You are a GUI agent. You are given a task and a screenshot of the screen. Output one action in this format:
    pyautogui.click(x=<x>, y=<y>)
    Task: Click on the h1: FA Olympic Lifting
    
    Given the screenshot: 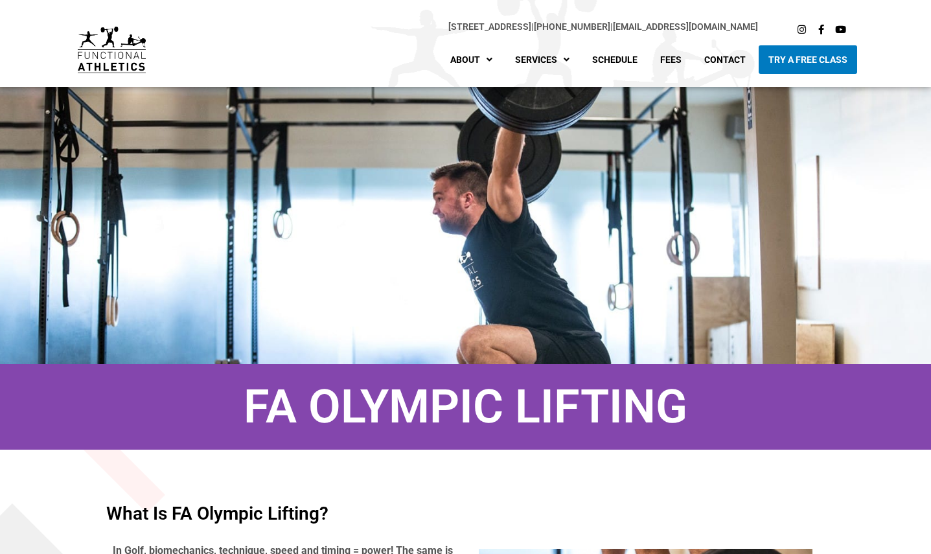 What is the action you would take?
    pyautogui.click(x=465, y=407)
    